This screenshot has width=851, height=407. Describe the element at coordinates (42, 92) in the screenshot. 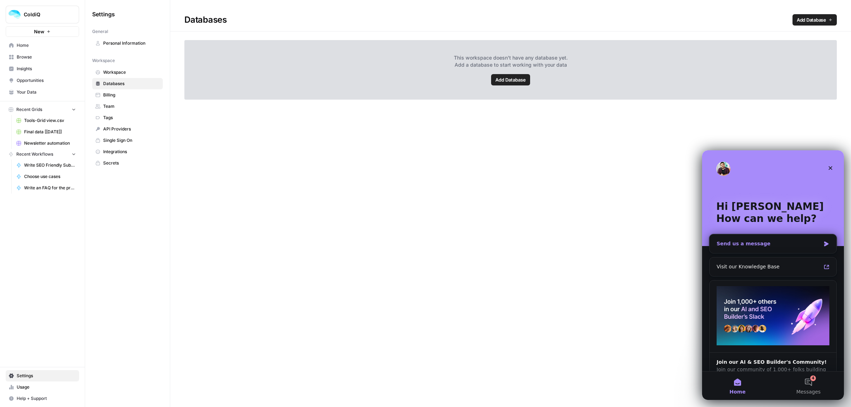

I see `a: Your Data` at that location.